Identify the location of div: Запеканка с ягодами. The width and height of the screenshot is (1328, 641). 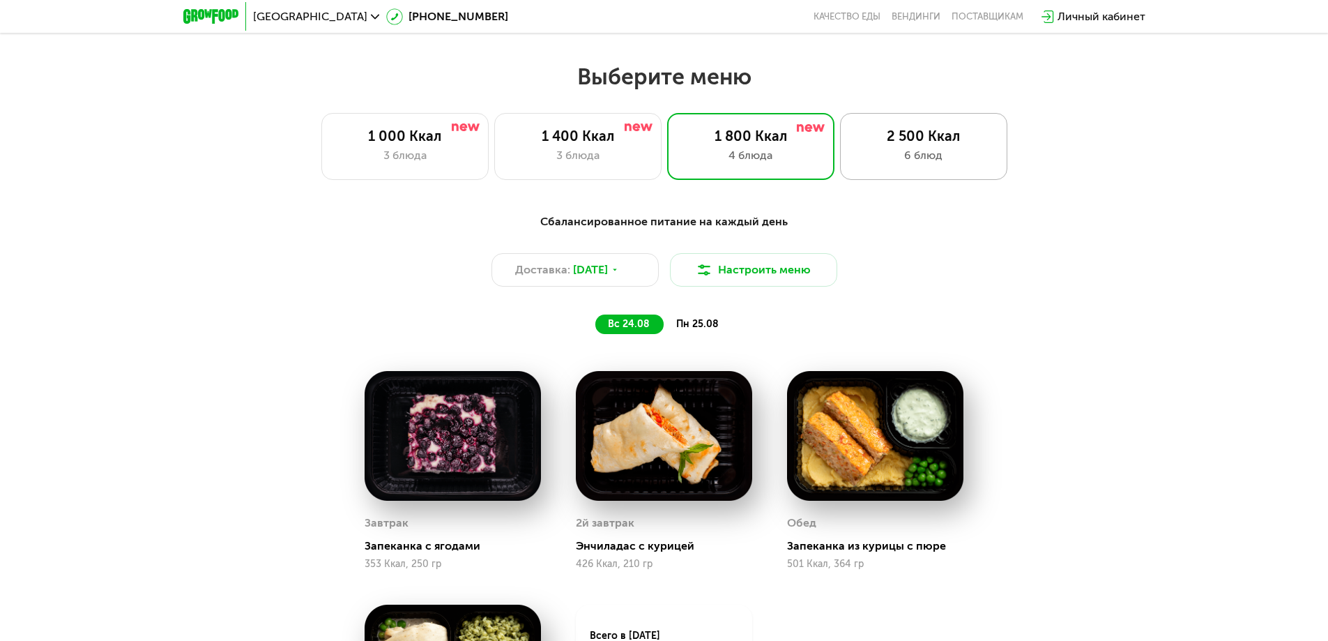
(458, 546).